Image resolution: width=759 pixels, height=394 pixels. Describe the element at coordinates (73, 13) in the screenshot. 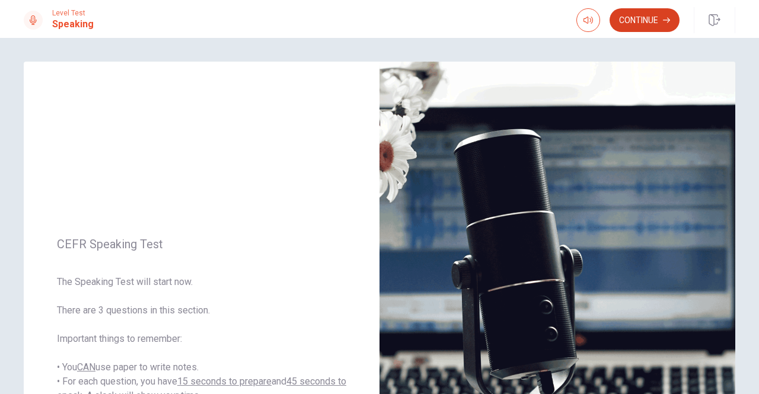

I see `span: Level Test` at that location.